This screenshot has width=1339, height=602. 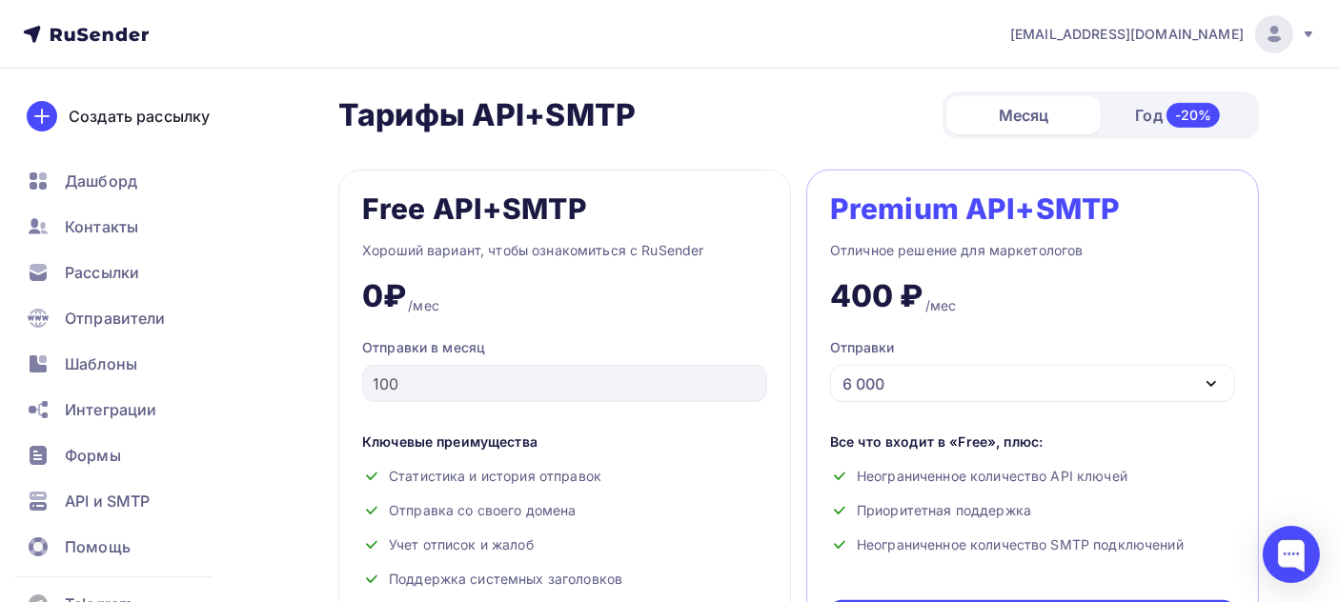 I want to click on div: Приоритетная поддержка, so click(x=1032, y=511).